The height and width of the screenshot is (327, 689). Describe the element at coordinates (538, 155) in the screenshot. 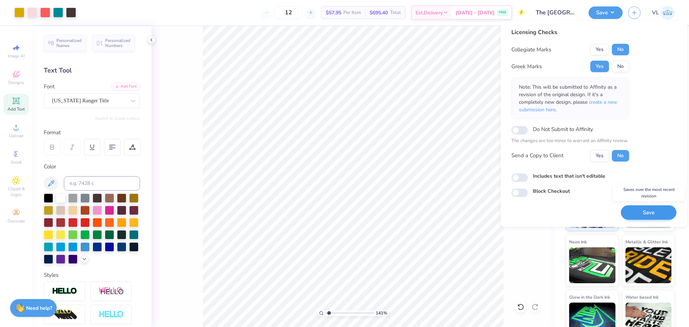

I see `div: Send a Copy to Client` at that location.